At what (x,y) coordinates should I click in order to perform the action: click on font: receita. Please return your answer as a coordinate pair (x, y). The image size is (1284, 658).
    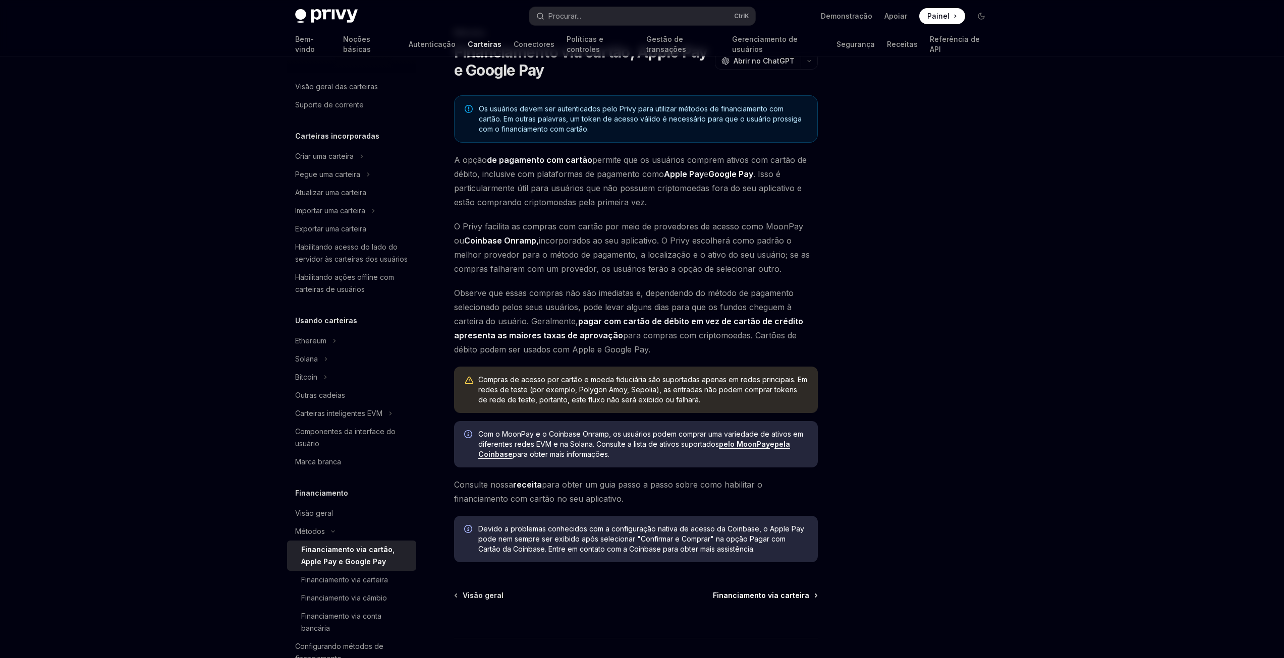
    Looking at the image, I should click on (527, 485).